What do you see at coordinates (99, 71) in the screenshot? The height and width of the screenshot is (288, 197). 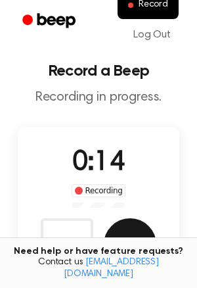 I see `h1: Record a Beep` at bounding box center [99, 71].